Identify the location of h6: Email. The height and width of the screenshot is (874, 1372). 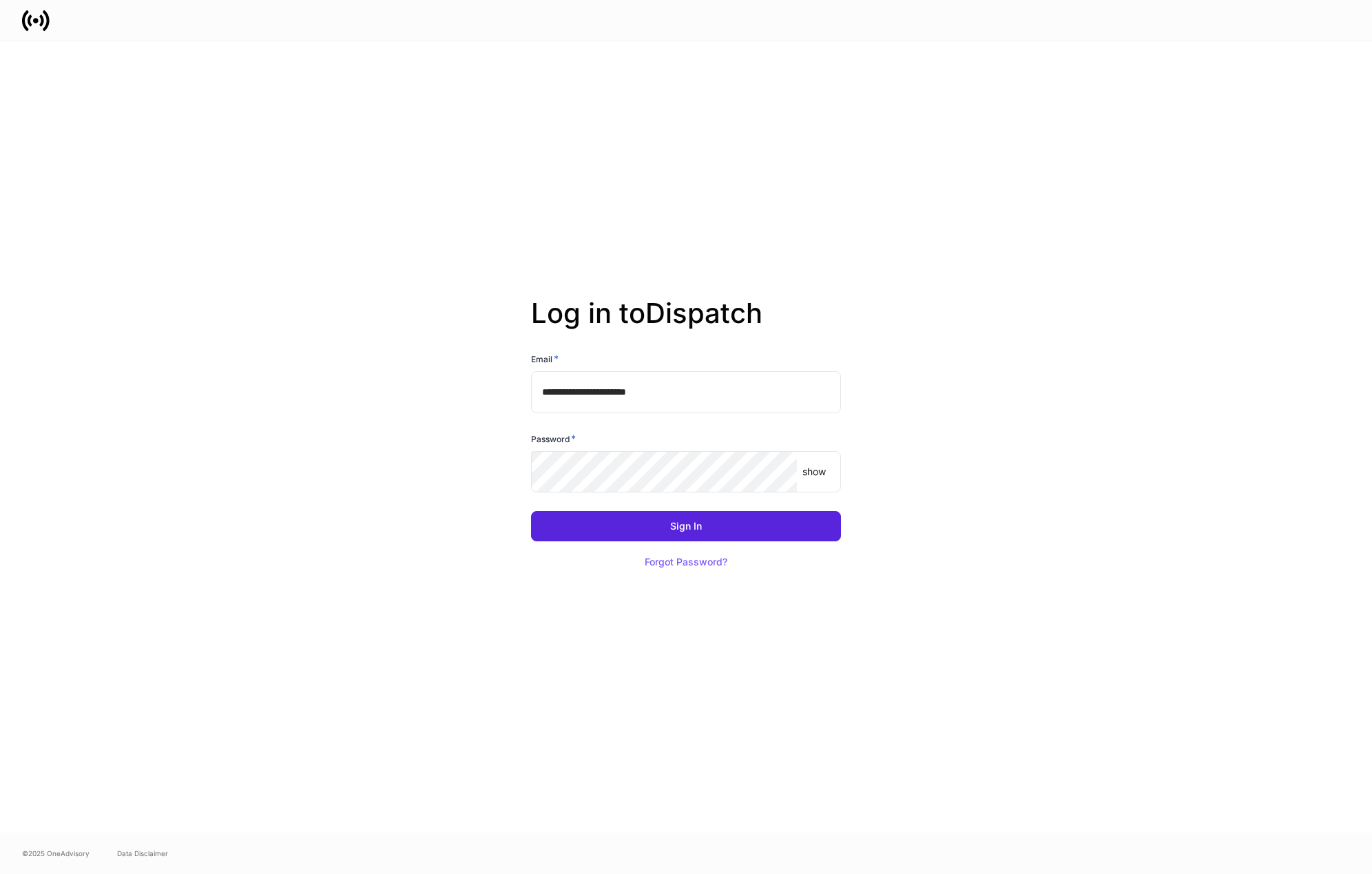
(545, 359).